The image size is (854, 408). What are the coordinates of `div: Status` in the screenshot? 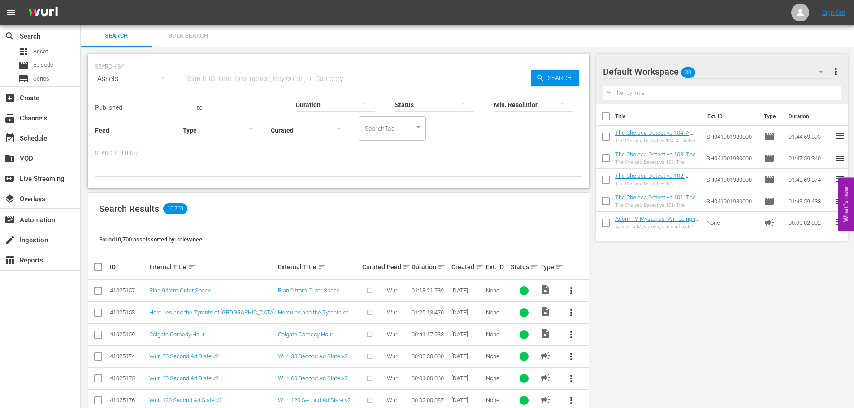 It's located at (524, 267).